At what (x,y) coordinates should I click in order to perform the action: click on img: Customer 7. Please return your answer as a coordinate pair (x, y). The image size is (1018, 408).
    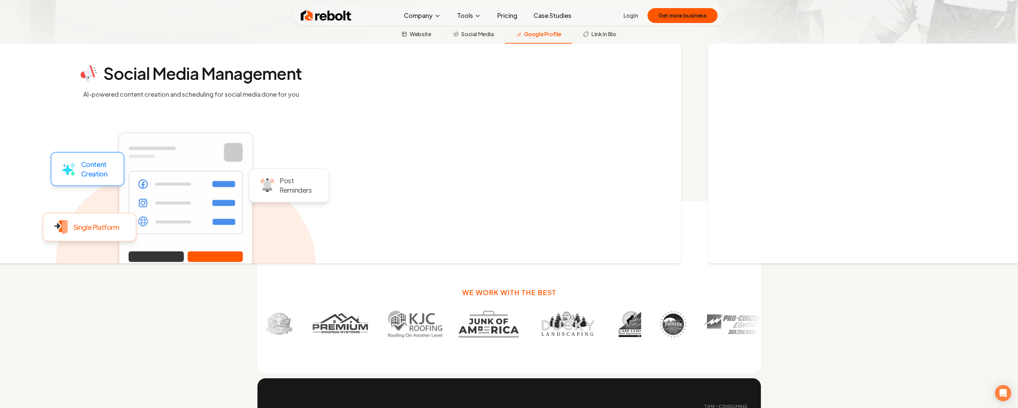
    Looking at the image, I should click on (673, 324).